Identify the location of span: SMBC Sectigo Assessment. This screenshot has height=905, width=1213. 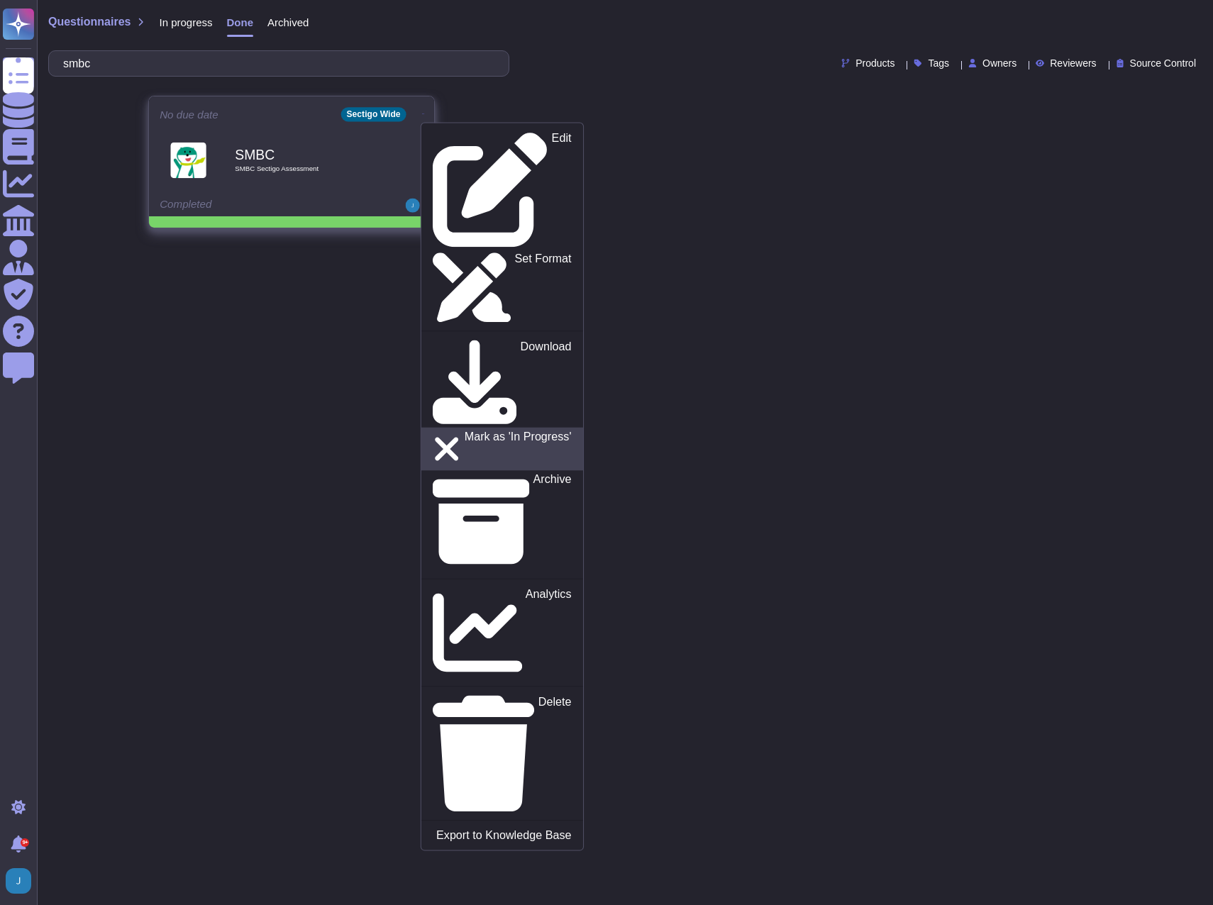
(306, 169).